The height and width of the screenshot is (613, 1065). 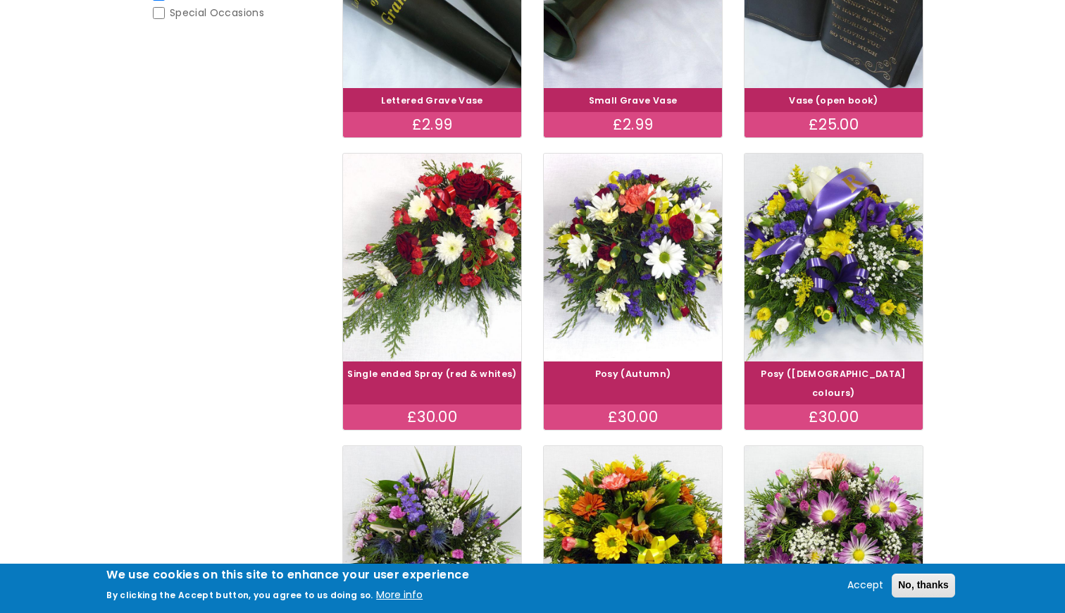 What do you see at coordinates (833, 100) in the screenshot?
I see `a: Vase (open book)` at bounding box center [833, 100].